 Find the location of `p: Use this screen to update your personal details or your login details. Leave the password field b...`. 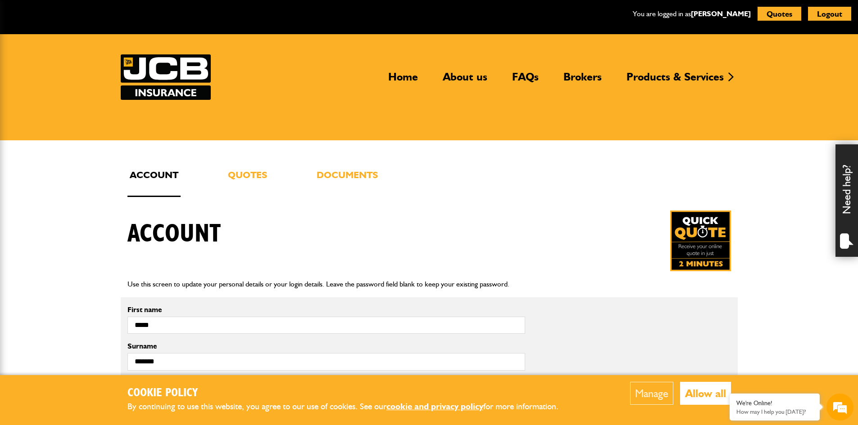

p: Use this screen to update your personal details or your login details. Leave the password field b... is located at coordinates (429, 285).